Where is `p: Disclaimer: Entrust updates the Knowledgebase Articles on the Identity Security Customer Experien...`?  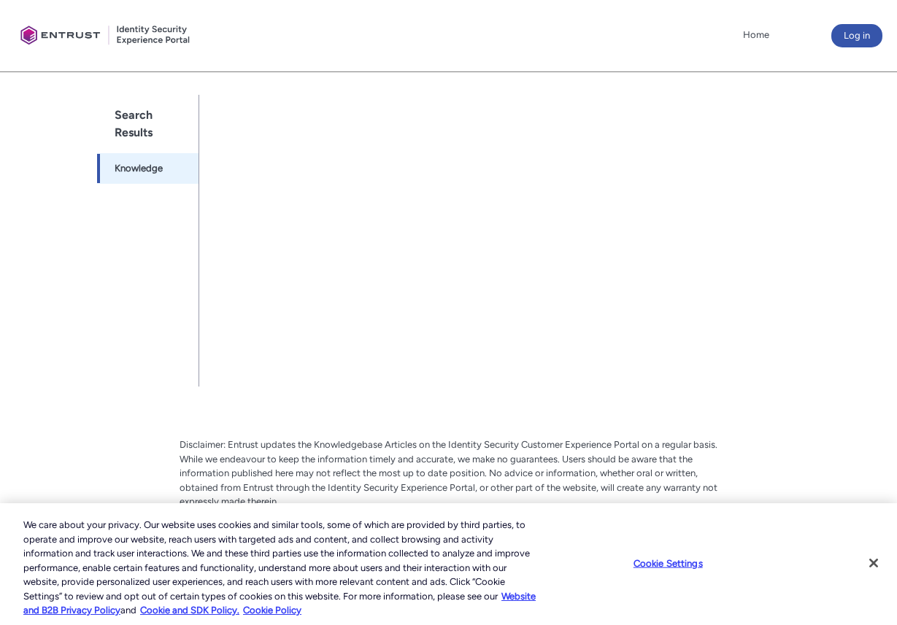
p: Disclaimer: Entrust updates the Knowledgebase Articles on the Identity Security Customer Experien... is located at coordinates (448, 474).